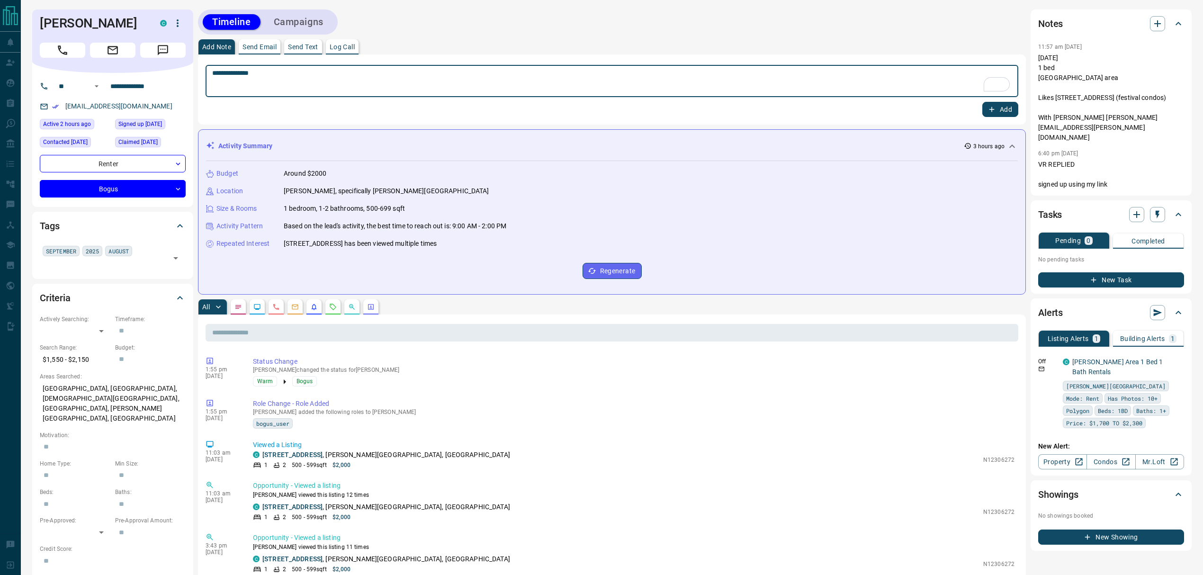  What do you see at coordinates (276, 307) in the screenshot?
I see `svg: Calls` at bounding box center [276, 307].